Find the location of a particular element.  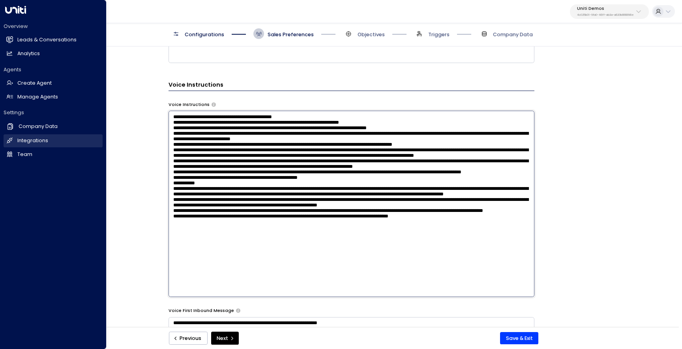

button: The opening message when answering incoming calls. Use placeholders: [Lead Name], [Copilot Name],... is located at coordinates (238, 311).